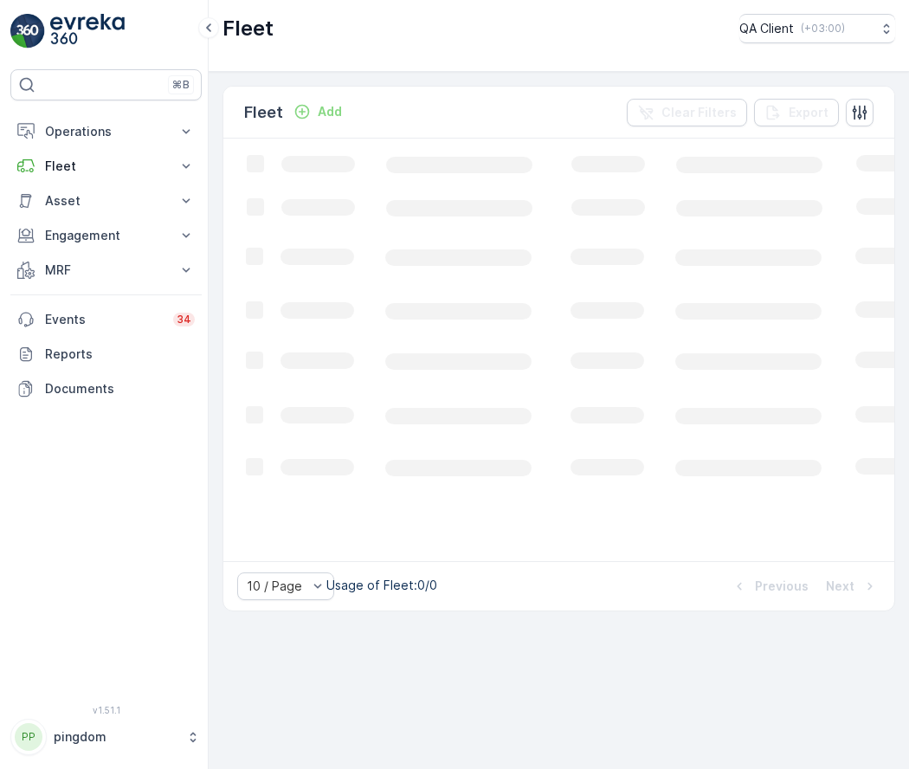 The width and height of the screenshot is (909, 769). I want to click on p: Previous, so click(782, 586).